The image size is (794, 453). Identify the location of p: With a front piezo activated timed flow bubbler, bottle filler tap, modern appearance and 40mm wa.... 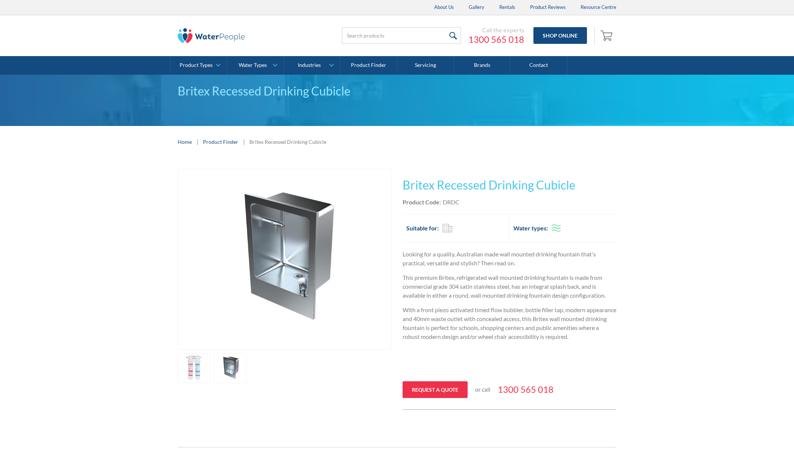
(509, 323).